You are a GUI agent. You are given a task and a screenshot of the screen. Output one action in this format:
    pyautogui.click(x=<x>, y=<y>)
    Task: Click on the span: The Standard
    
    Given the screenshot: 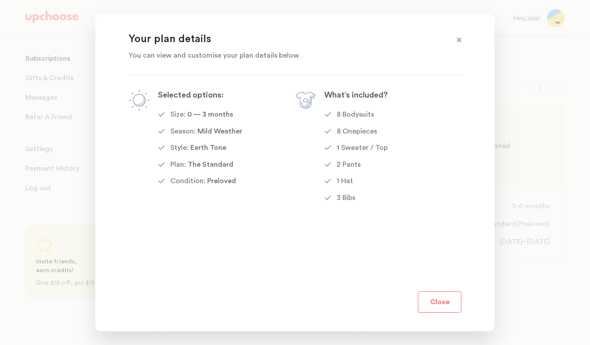 What is the action you would take?
    pyautogui.click(x=210, y=164)
    